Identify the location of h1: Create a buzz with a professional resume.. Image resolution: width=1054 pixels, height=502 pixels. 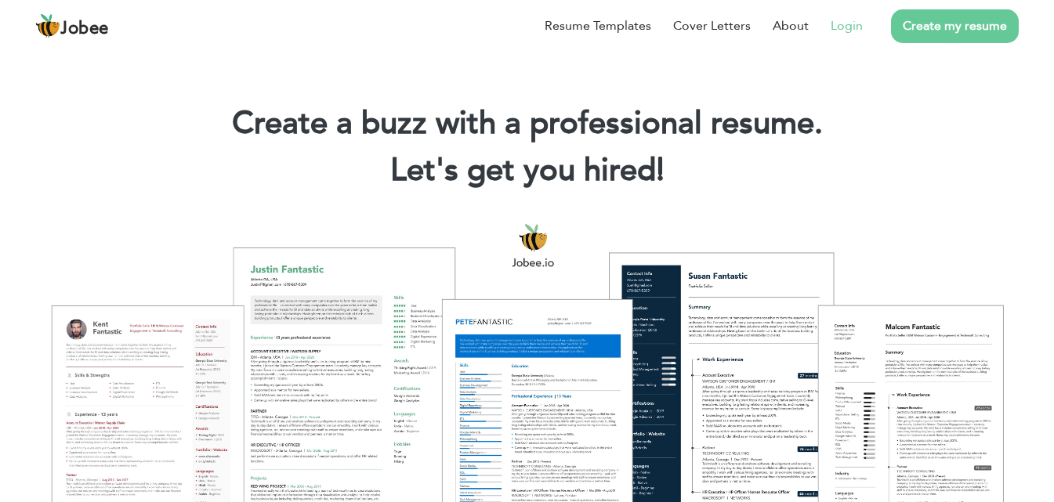
(527, 124).